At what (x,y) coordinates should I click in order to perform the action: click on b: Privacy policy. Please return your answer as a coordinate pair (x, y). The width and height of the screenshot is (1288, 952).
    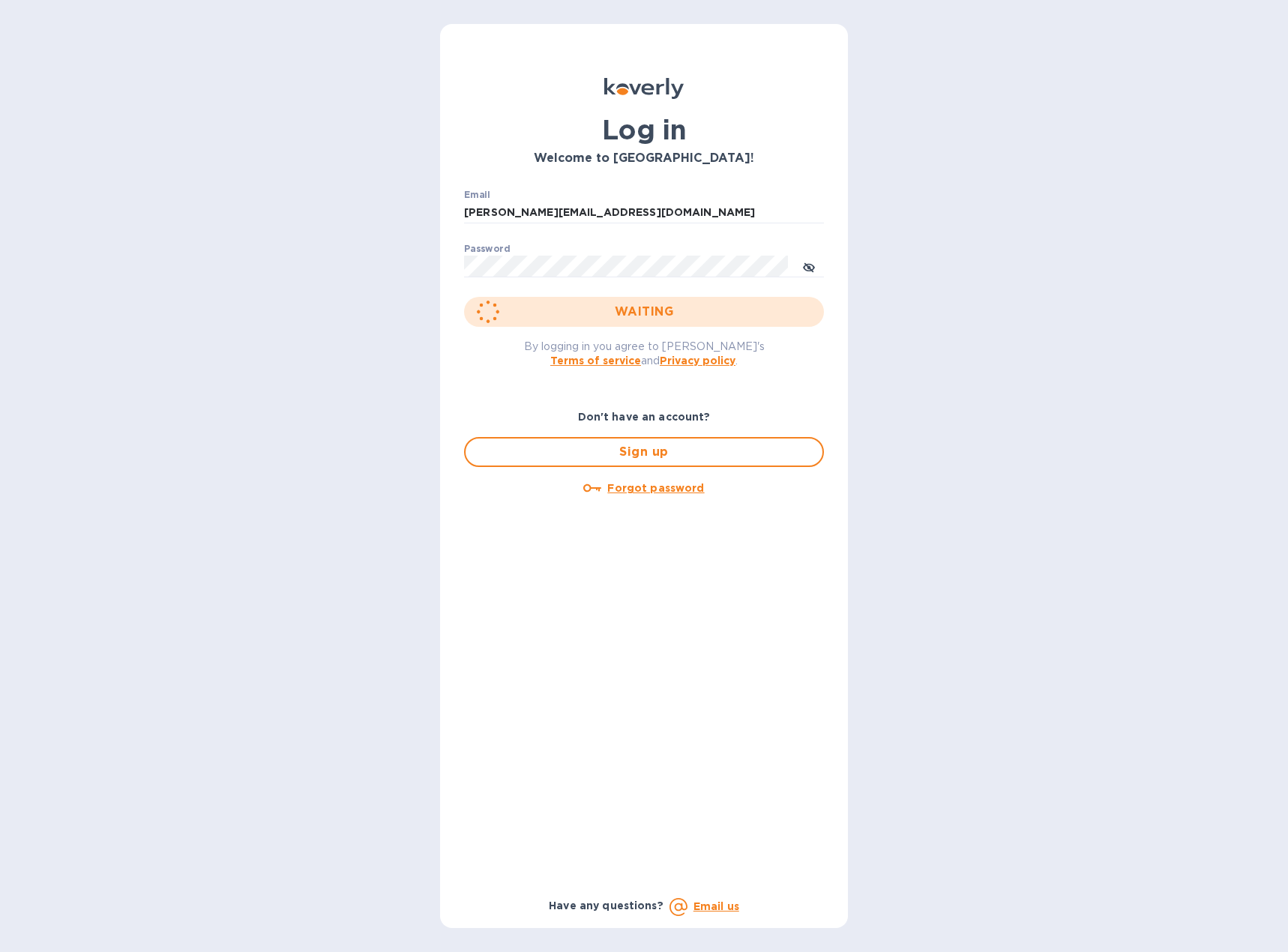
    Looking at the image, I should click on (697, 360).